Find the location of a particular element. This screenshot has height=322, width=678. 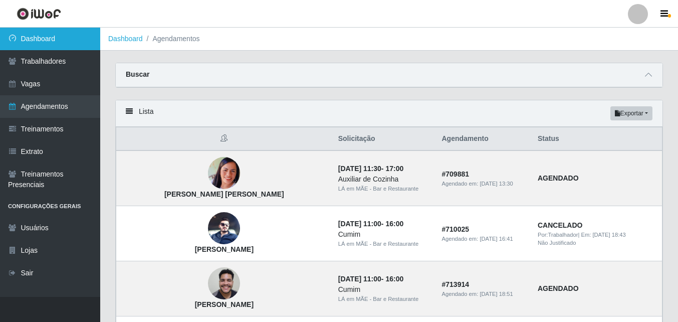

time: 17:00 is located at coordinates (395, 168).